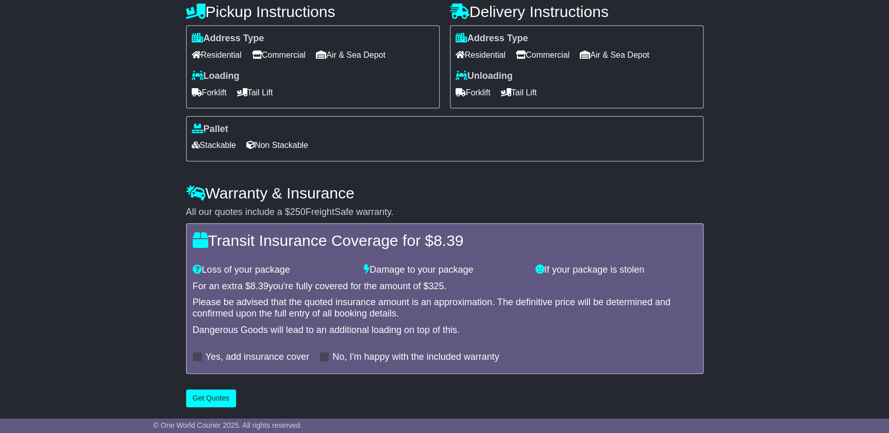  Describe the element at coordinates (577, 11) in the screenshot. I see `h4: Delivery Instructions` at that location.